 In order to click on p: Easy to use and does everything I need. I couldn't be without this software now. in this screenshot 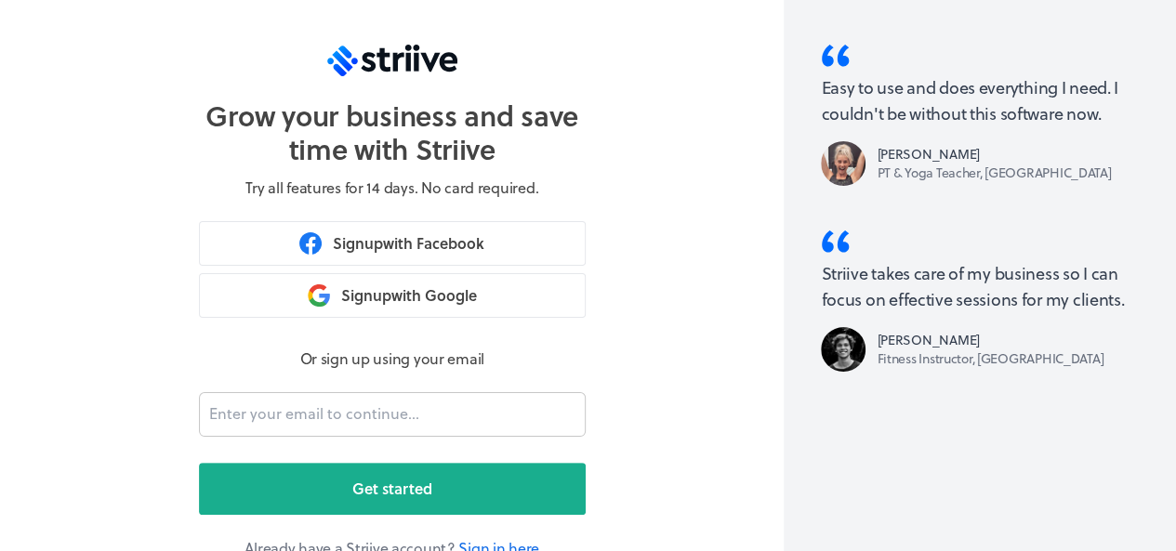, I will do `click(980, 100)`.